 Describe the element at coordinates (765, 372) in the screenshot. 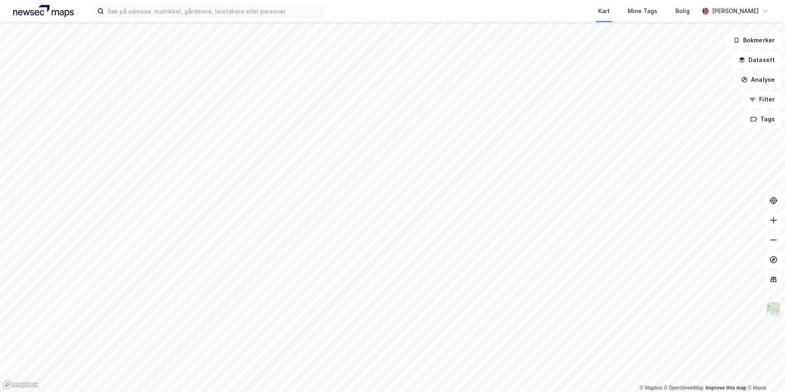

I see `div: Kontrollprogram for chat` at that location.